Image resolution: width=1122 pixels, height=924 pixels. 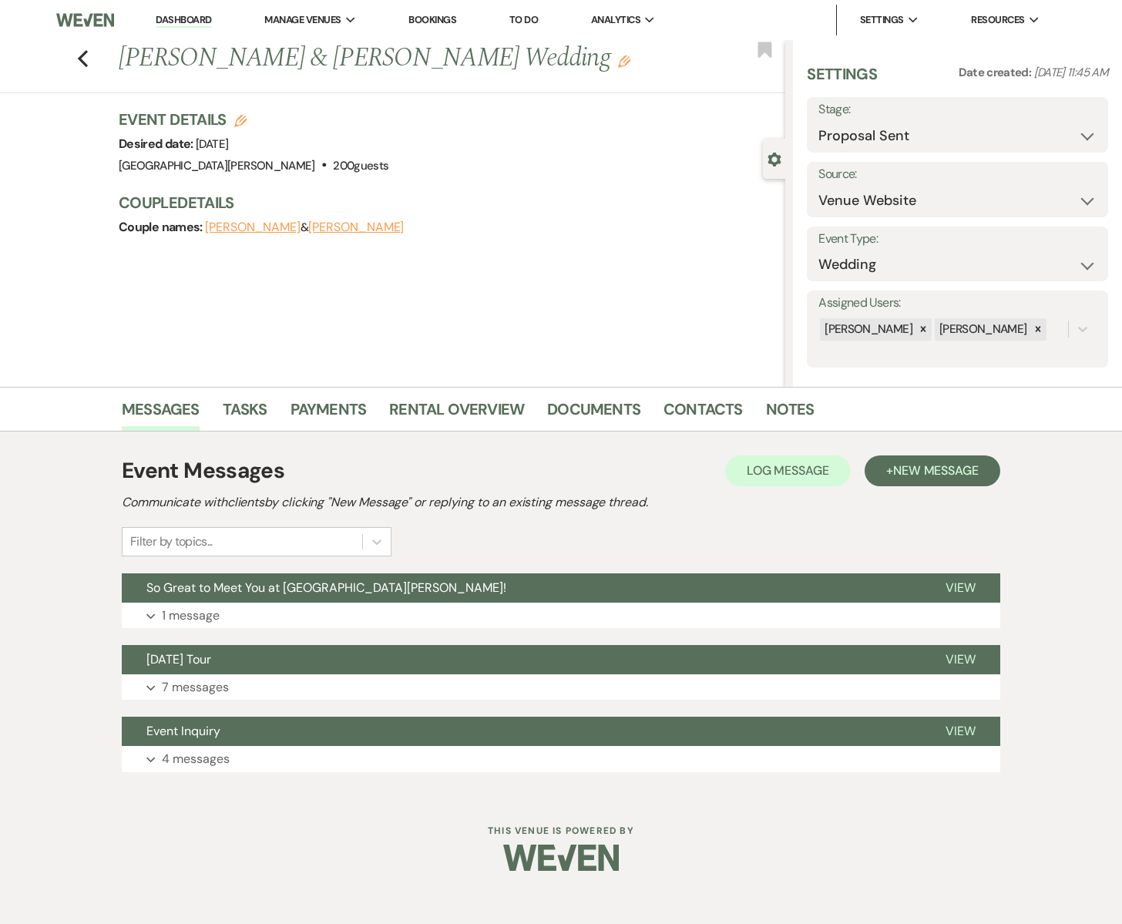 What do you see at coordinates (932, 471) in the screenshot?
I see `button: +New Message` at bounding box center [932, 471].